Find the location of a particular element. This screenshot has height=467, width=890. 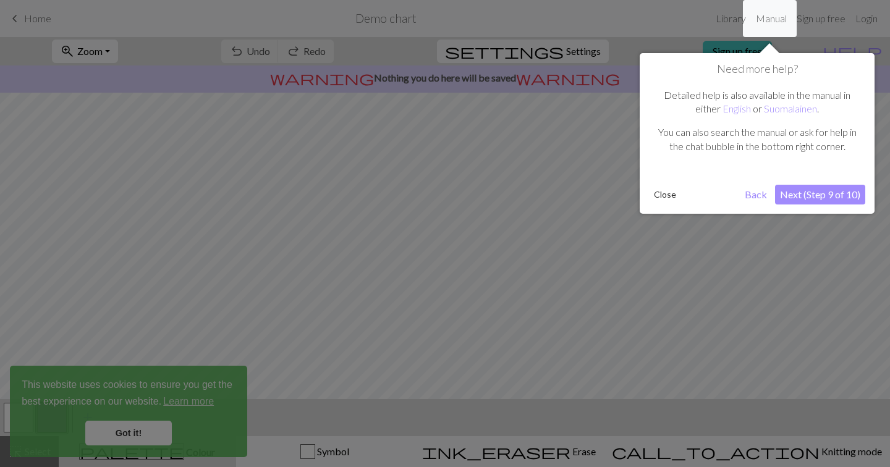

button: Close is located at coordinates (665, 195).